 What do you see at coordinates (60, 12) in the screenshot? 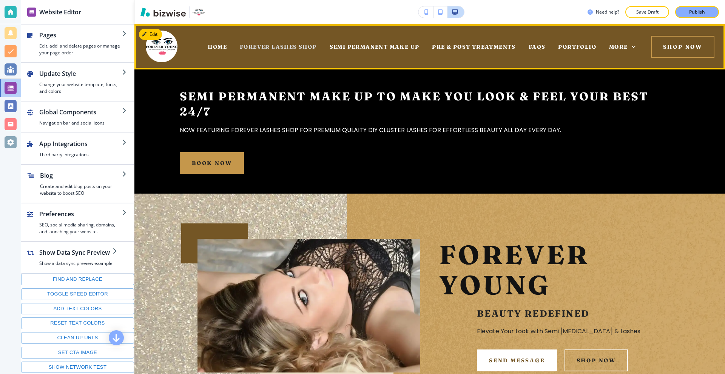
I see `h2: Website Editor` at bounding box center [60, 12].